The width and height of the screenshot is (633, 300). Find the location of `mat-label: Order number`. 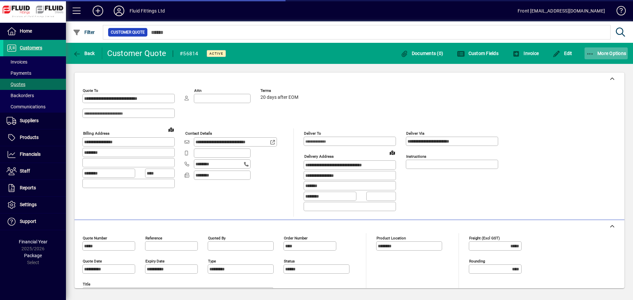

mat-label: Order number is located at coordinates (296, 238).